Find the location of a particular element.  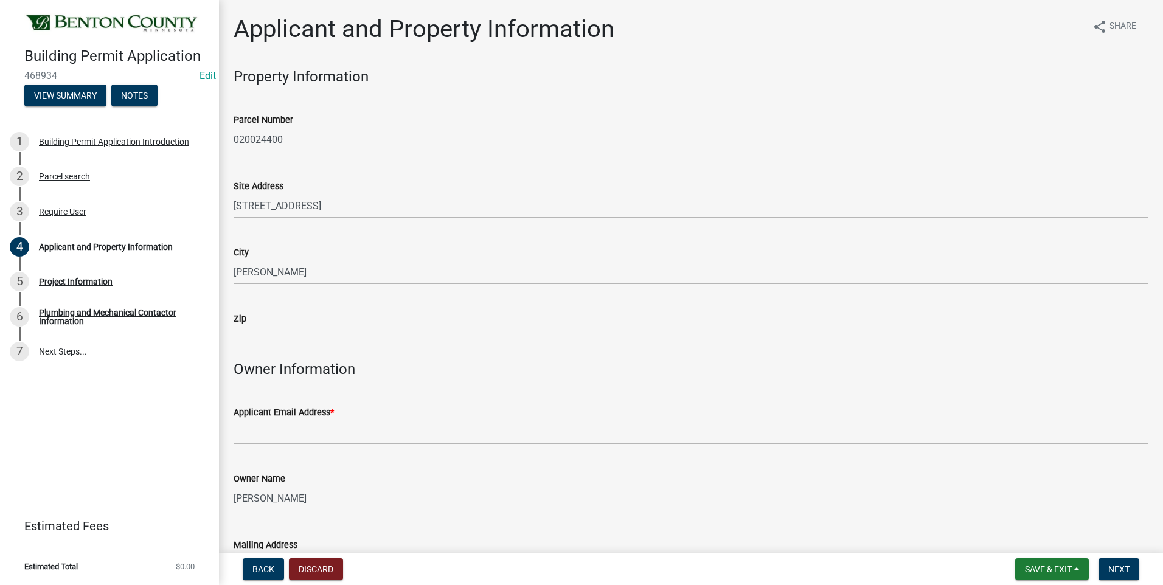

button: Notes is located at coordinates (134, 96).